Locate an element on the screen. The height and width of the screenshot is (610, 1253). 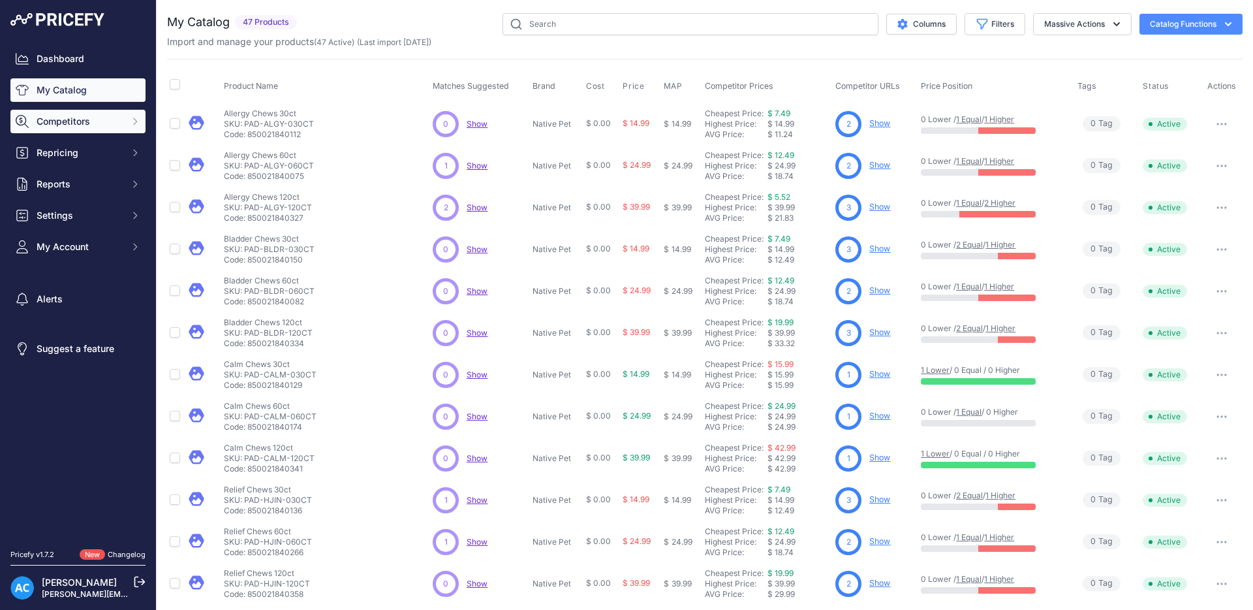
p: Code: 850021840129 is located at coordinates (270, 385).